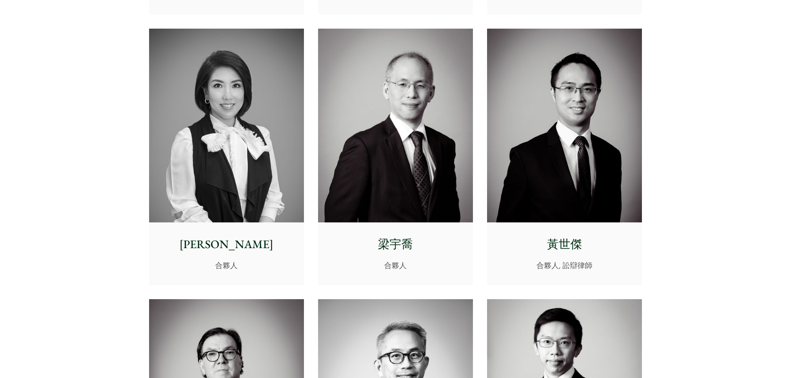 This screenshot has height=378, width=791. What do you see at coordinates (564, 265) in the screenshot?
I see `p: 合夥人, 訟辯律師` at bounding box center [564, 265].